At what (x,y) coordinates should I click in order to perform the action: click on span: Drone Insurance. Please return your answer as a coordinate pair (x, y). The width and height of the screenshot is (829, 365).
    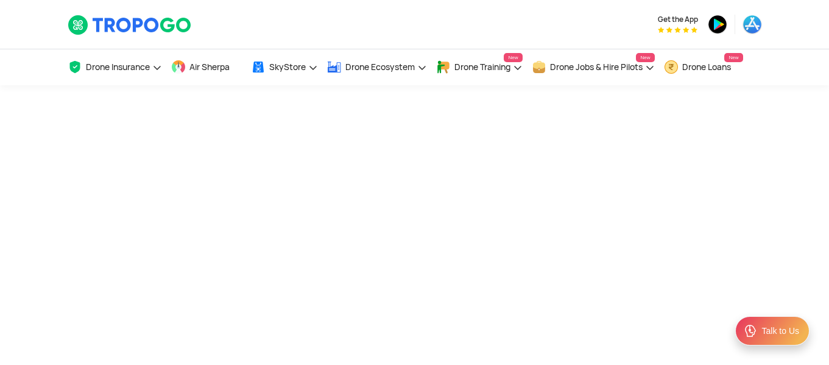
    Looking at the image, I should click on (118, 67).